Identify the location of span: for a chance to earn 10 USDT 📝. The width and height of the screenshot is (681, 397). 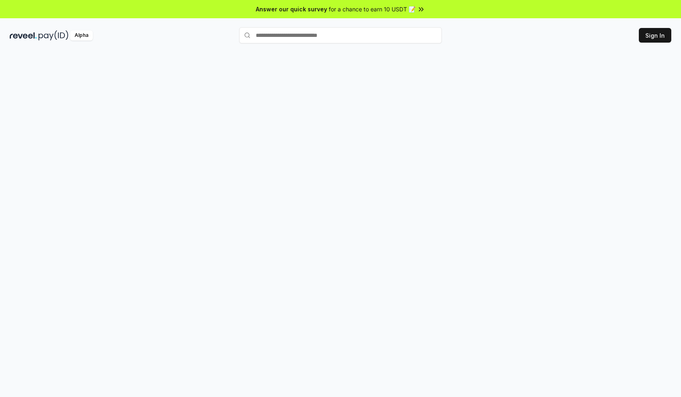
(372, 9).